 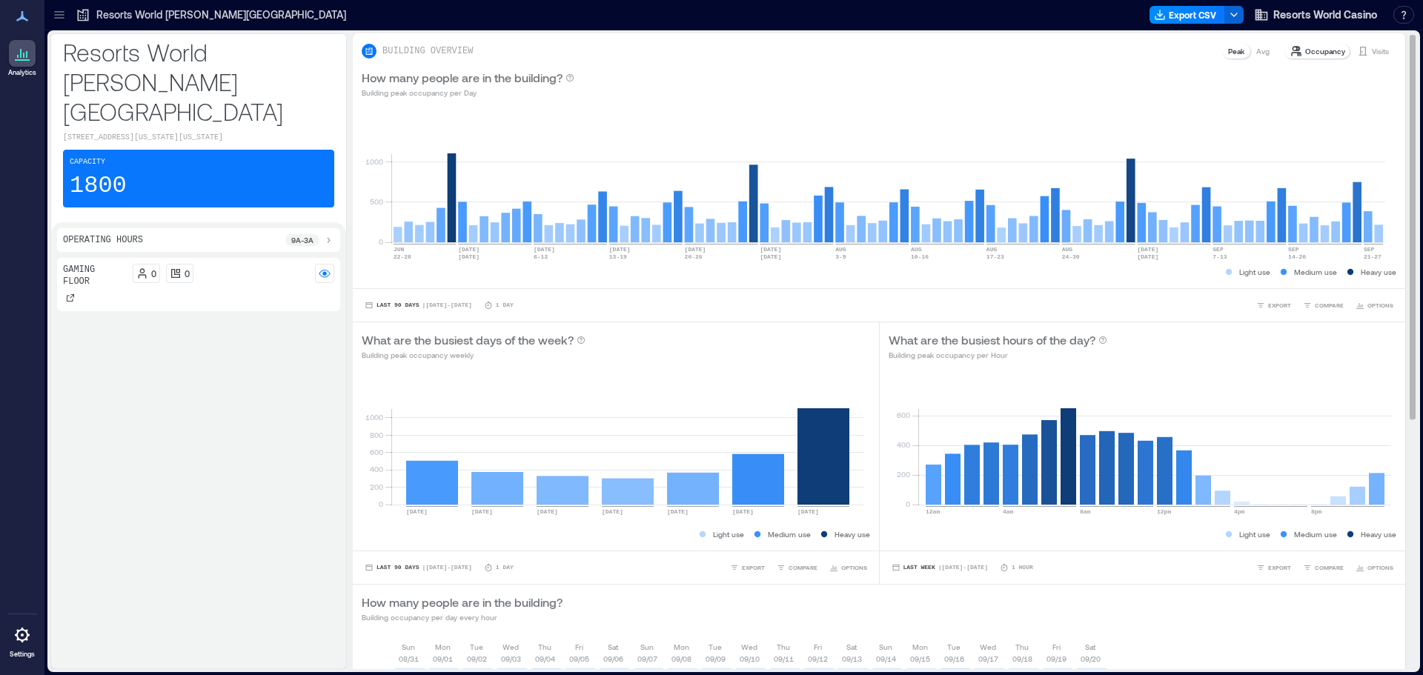 I want to click on p: 09/19, so click(x=1056, y=659).